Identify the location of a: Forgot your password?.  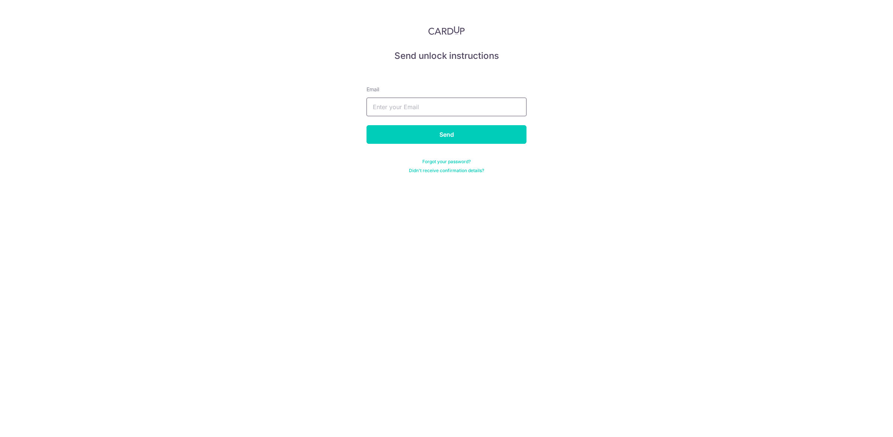
(447, 162).